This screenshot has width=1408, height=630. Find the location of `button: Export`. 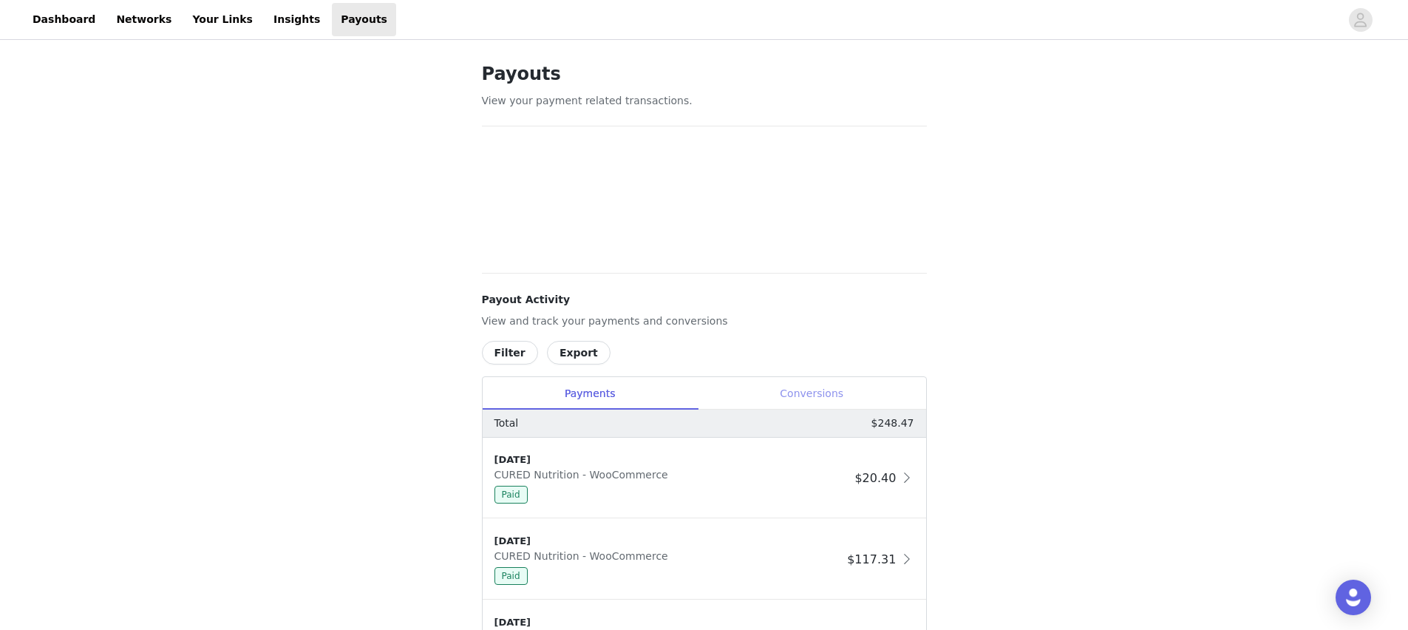

button: Export is located at coordinates (579, 352).